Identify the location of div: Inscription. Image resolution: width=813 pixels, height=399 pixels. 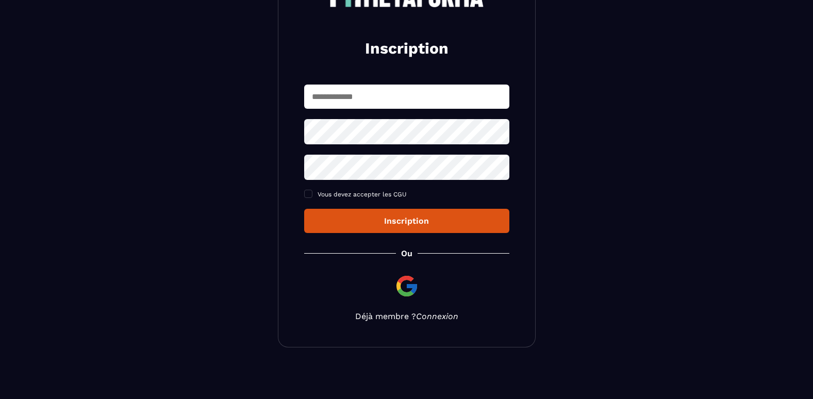
(407, 221).